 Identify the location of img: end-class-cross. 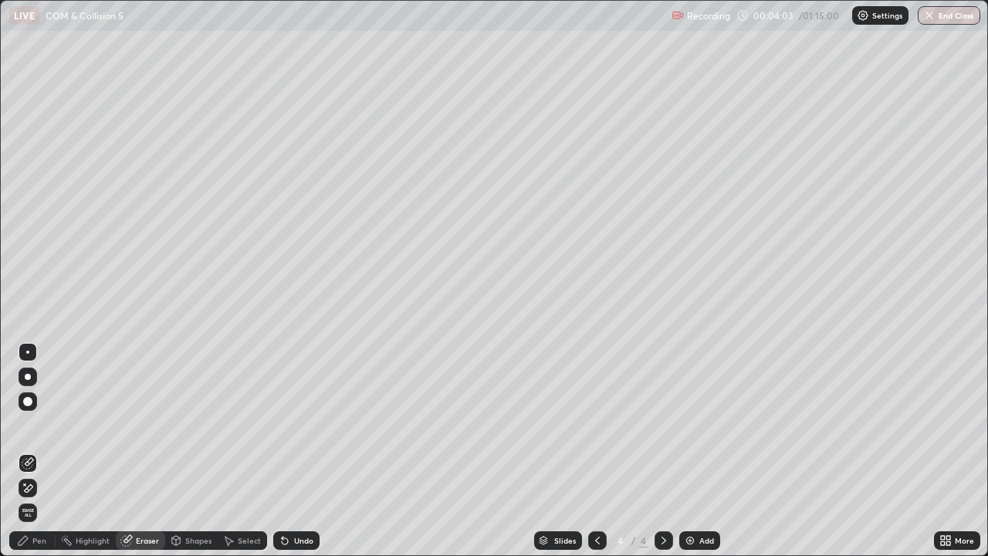
(929, 15).